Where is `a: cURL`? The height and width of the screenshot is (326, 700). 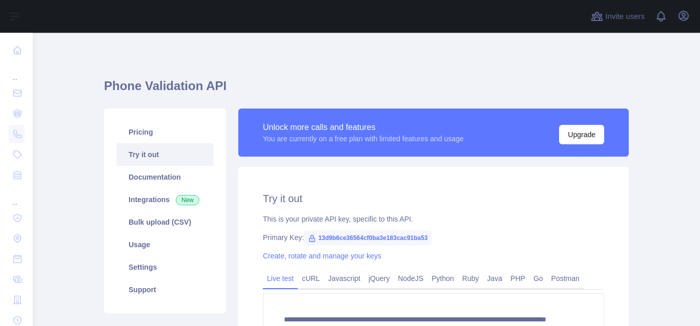
a: cURL is located at coordinates (311, 279).